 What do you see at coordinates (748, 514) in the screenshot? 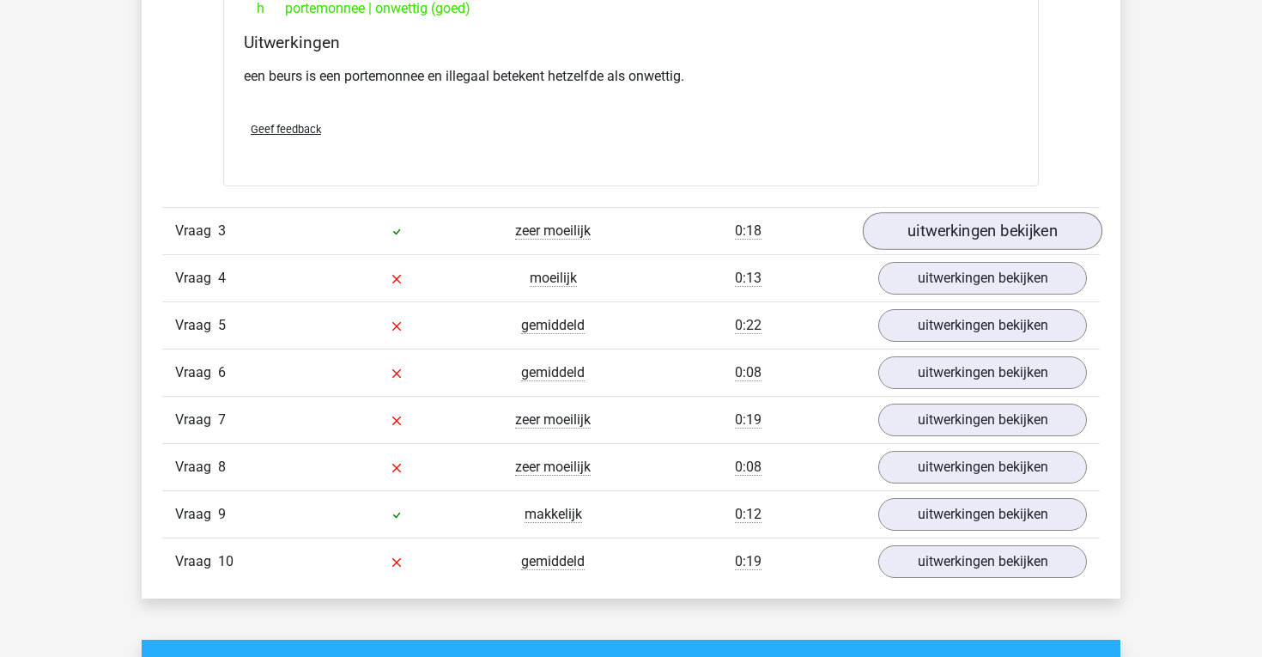
I see `span: 0:12` at bounding box center [748, 514].